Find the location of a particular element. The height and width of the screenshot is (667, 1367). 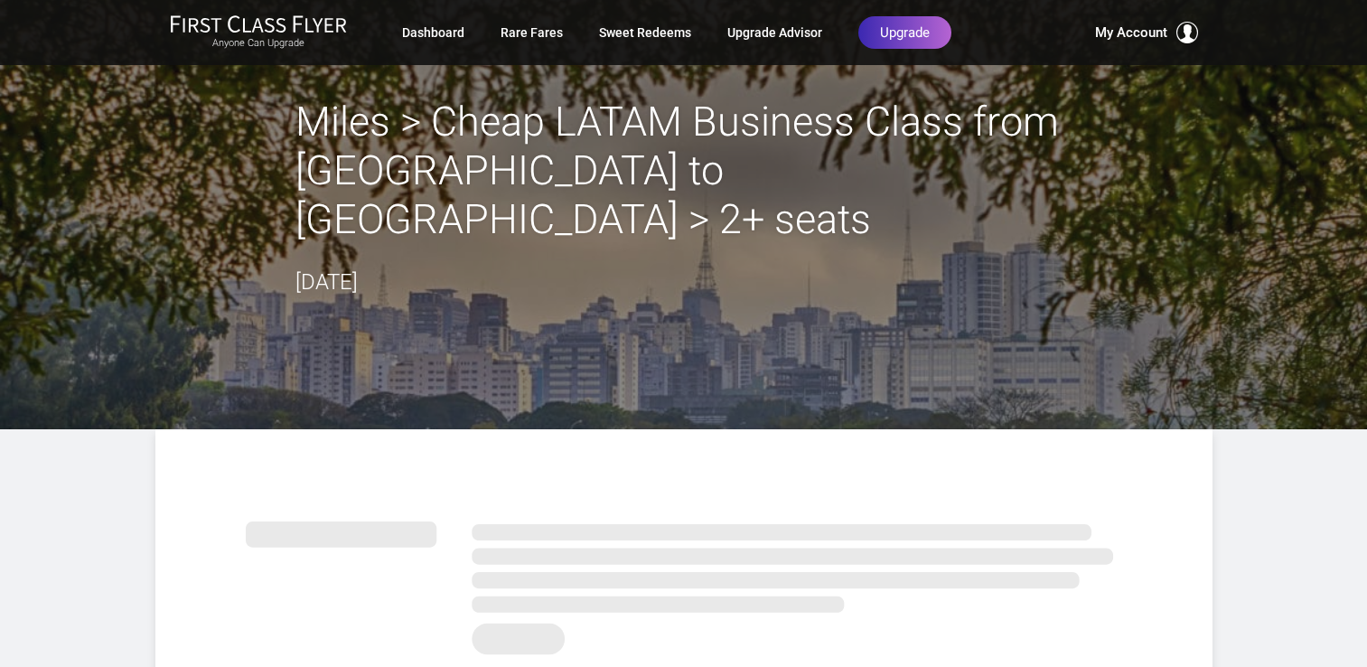

a: Upgrade Advisor is located at coordinates (774, 33).